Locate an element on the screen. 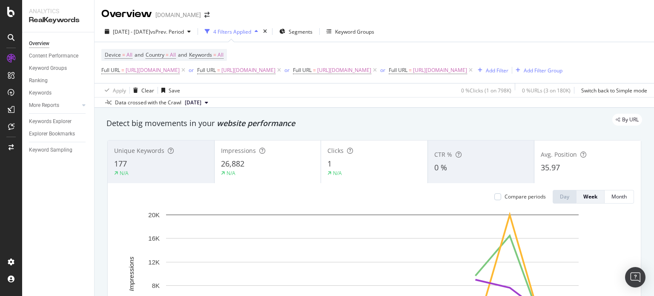  div: Apply is located at coordinates (119, 90).